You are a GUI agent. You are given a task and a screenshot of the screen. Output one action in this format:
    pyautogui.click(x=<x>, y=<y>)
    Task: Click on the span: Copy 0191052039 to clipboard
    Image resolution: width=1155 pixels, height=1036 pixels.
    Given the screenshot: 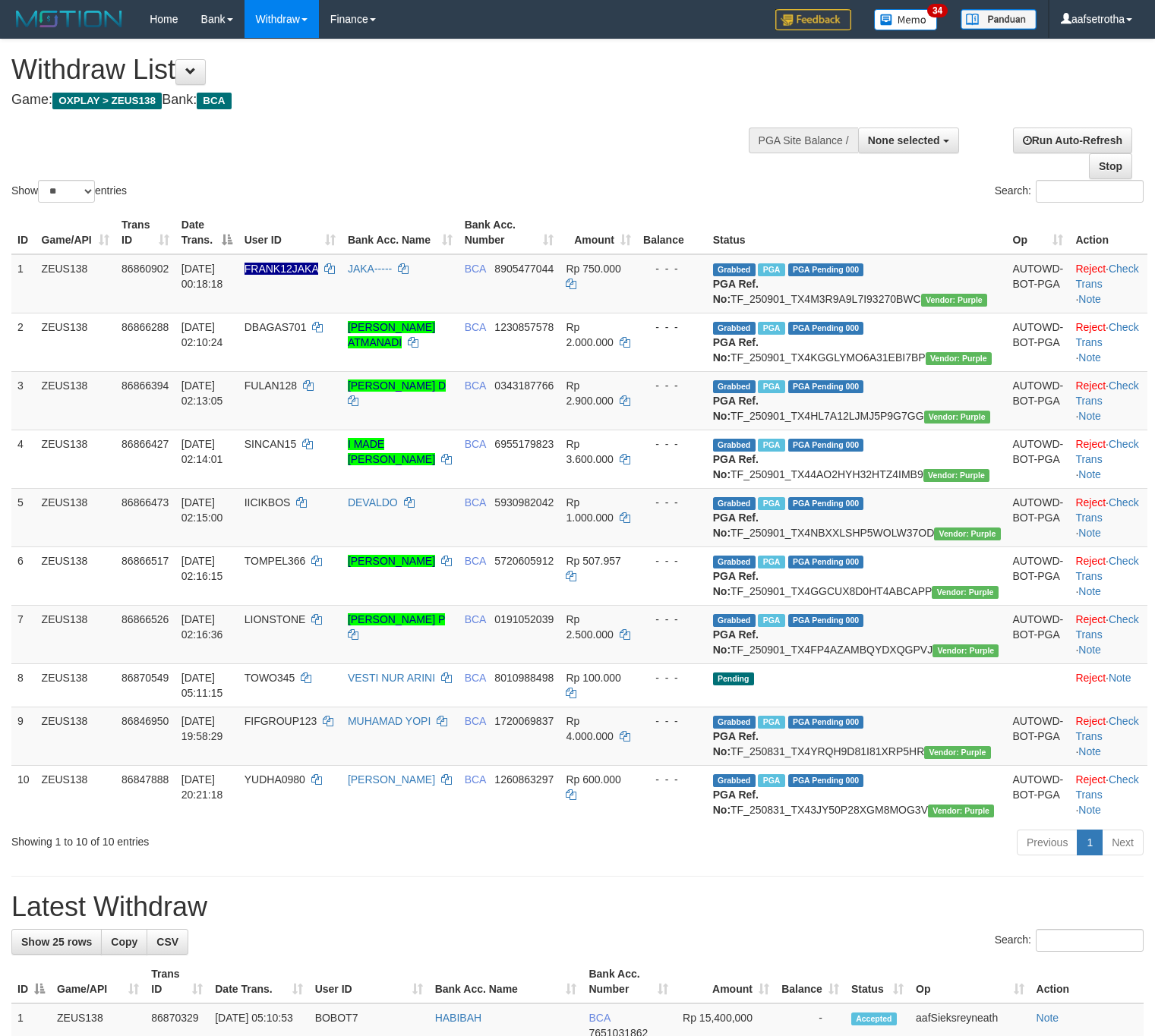 What is the action you would take?
    pyautogui.click(x=524, y=620)
    